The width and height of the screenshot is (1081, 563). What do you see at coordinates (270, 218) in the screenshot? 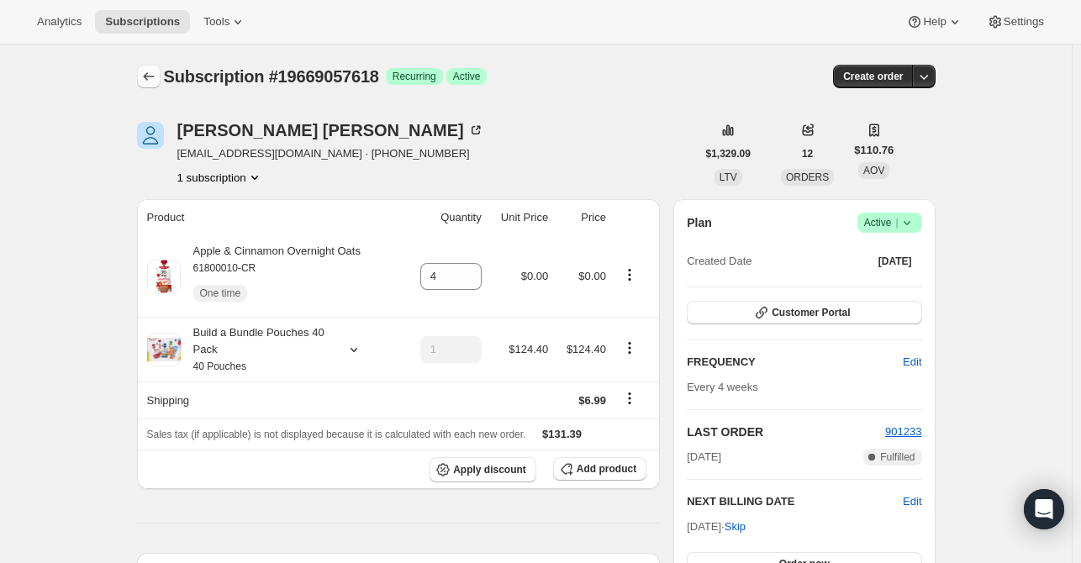
I see `th: Product` at bounding box center [270, 218].